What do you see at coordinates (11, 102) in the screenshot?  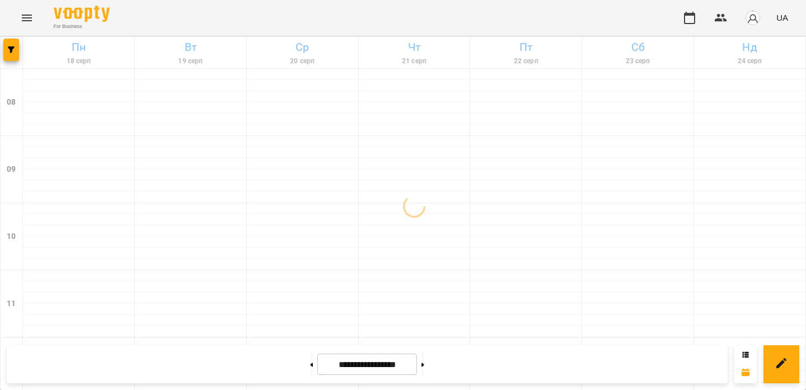 I see `h6: 08` at bounding box center [11, 102].